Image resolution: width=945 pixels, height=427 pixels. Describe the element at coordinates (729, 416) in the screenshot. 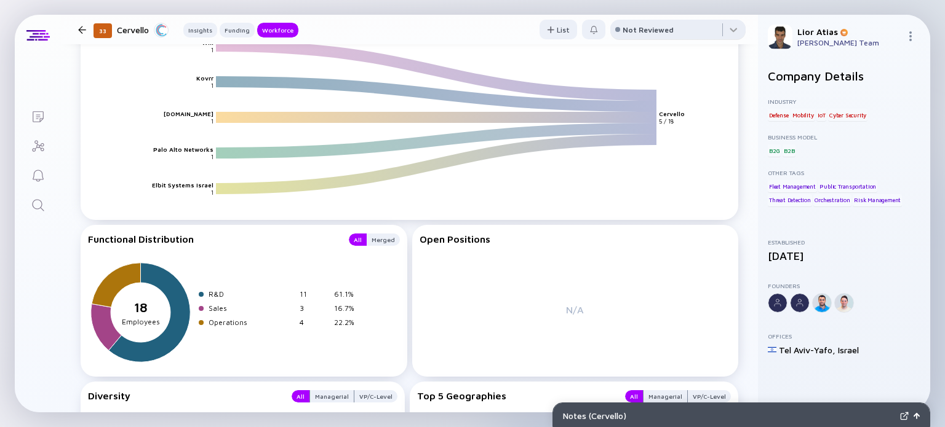

I see `div: Notes ( Cervello )` at that location.